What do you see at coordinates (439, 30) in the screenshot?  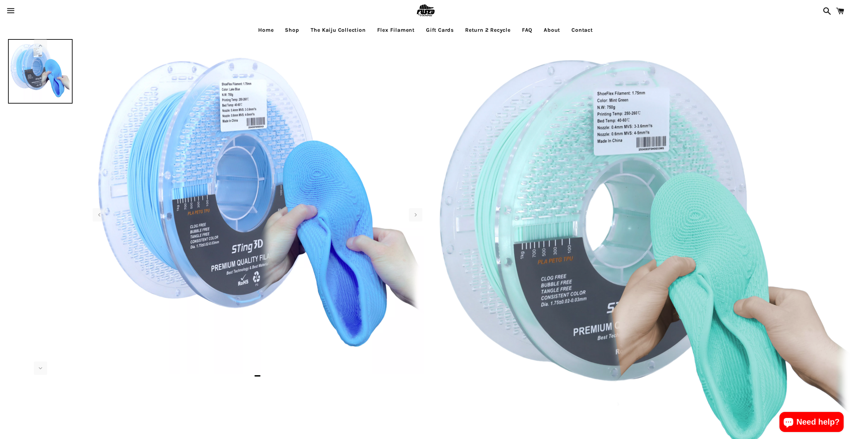 I see `a: Gift Cards` at bounding box center [439, 30].